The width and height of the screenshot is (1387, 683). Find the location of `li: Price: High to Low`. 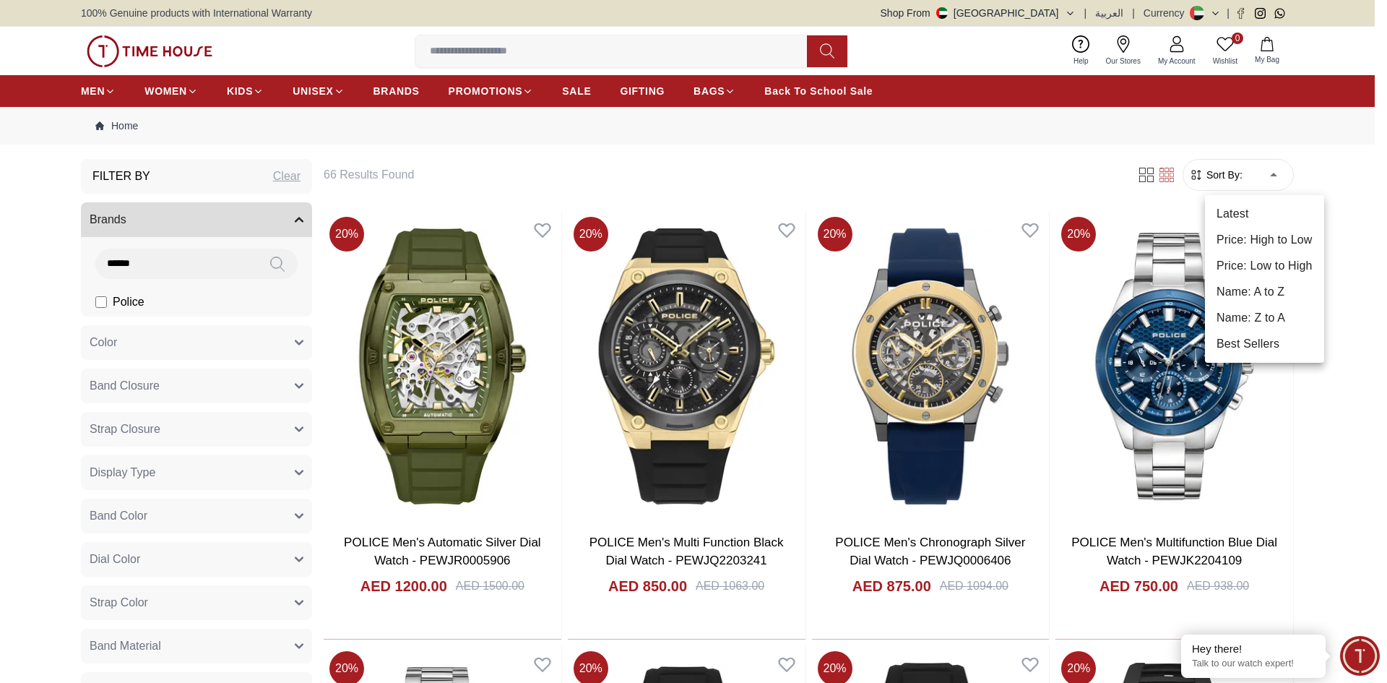

li: Price: High to Low is located at coordinates (1264, 240).